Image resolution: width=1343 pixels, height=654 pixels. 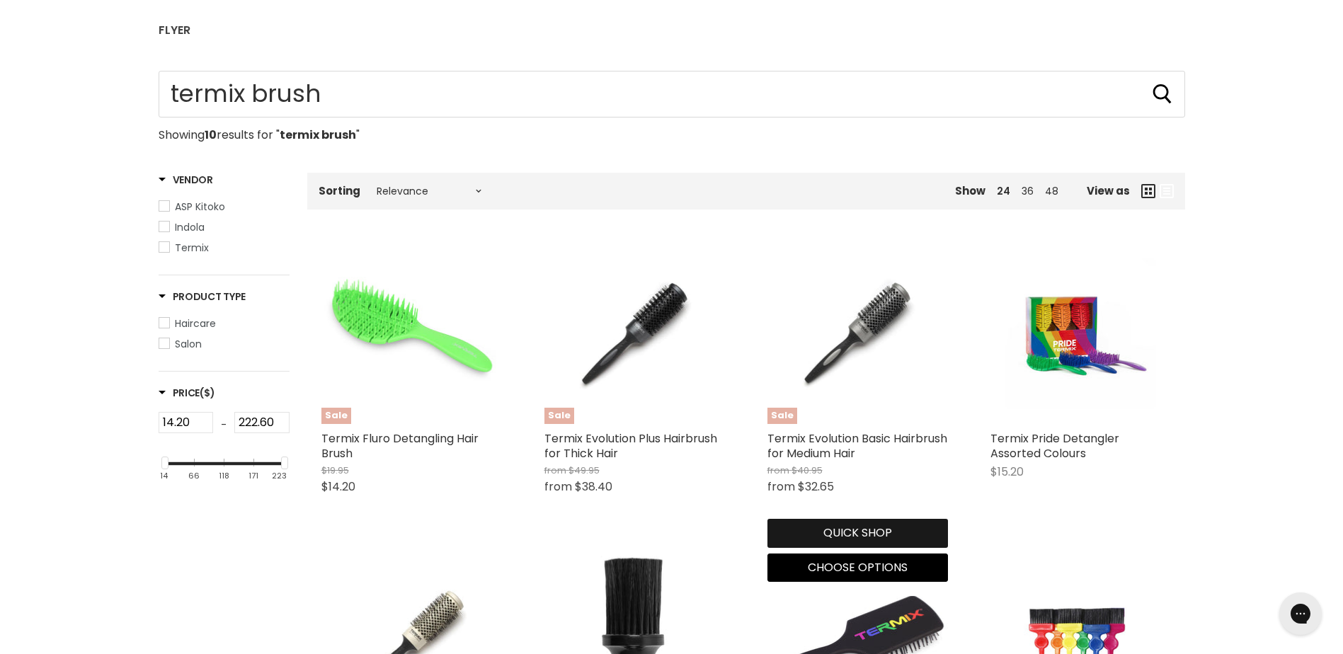 I want to click on a: Flyer, so click(x=174, y=30).